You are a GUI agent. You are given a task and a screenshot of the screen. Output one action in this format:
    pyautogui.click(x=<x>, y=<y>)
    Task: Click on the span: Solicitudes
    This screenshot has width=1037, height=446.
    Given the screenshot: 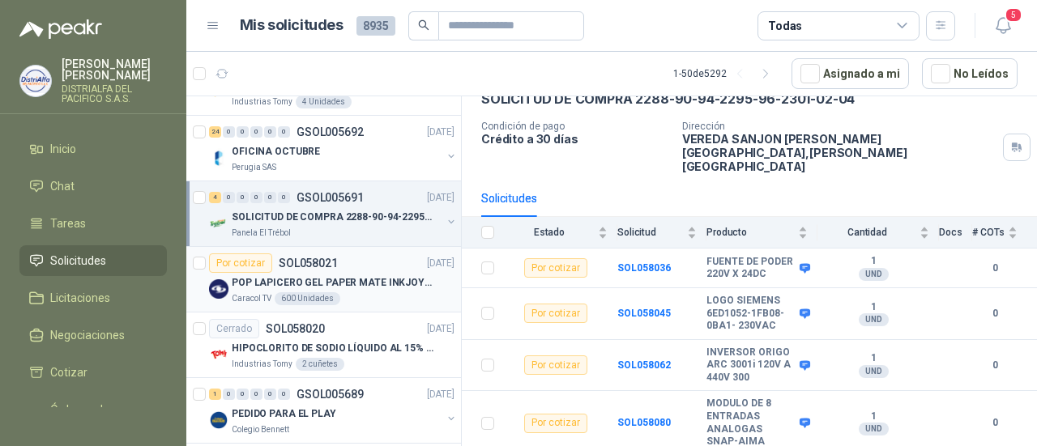 What is the action you would take?
    pyautogui.click(x=78, y=261)
    